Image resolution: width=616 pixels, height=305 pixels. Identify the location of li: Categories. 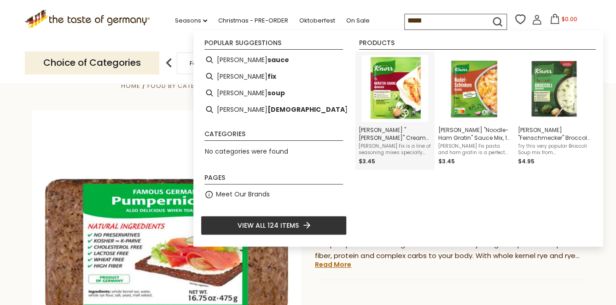
(274, 136).